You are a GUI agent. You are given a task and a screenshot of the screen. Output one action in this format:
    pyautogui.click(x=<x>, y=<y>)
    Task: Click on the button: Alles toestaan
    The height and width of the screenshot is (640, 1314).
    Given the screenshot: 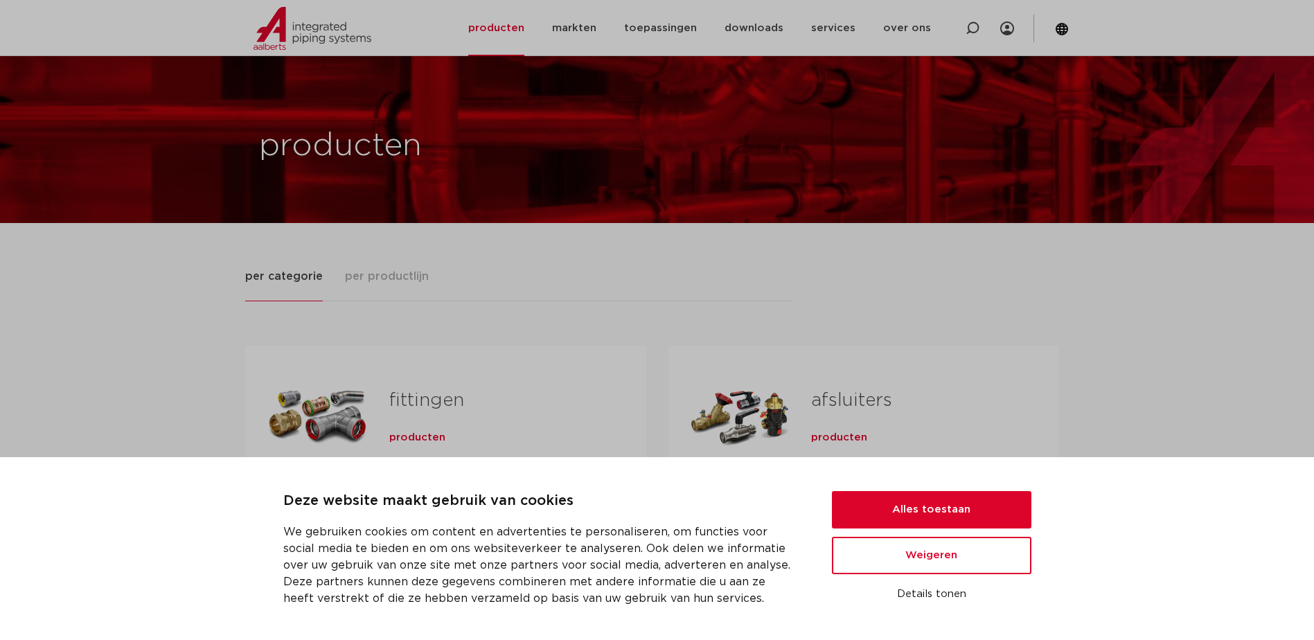 What is the action you would take?
    pyautogui.click(x=932, y=510)
    